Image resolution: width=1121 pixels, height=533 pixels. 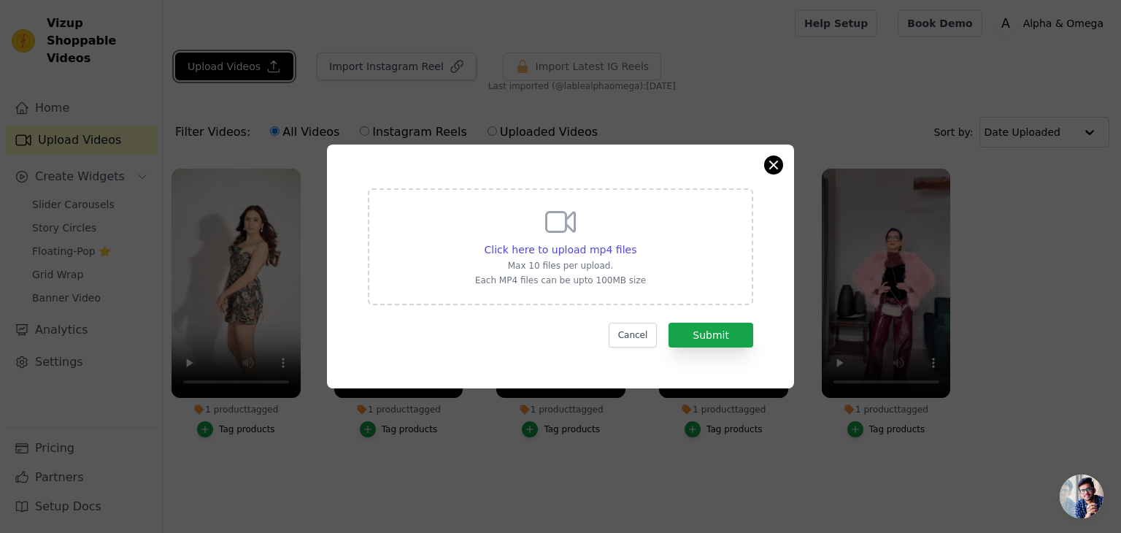 I want to click on div: Open chat, so click(x=1082, y=496).